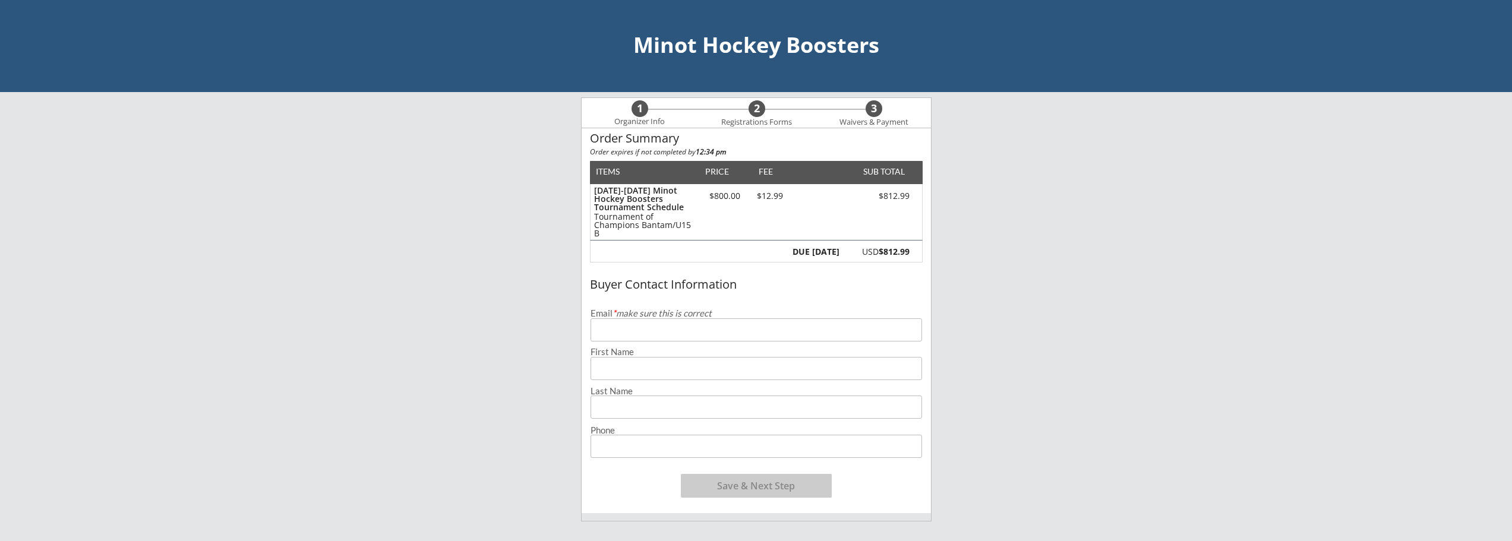 Image resolution: width=1512 pixels, height=541 pixels. I want to click on div: $12.99, so click(770, 196).